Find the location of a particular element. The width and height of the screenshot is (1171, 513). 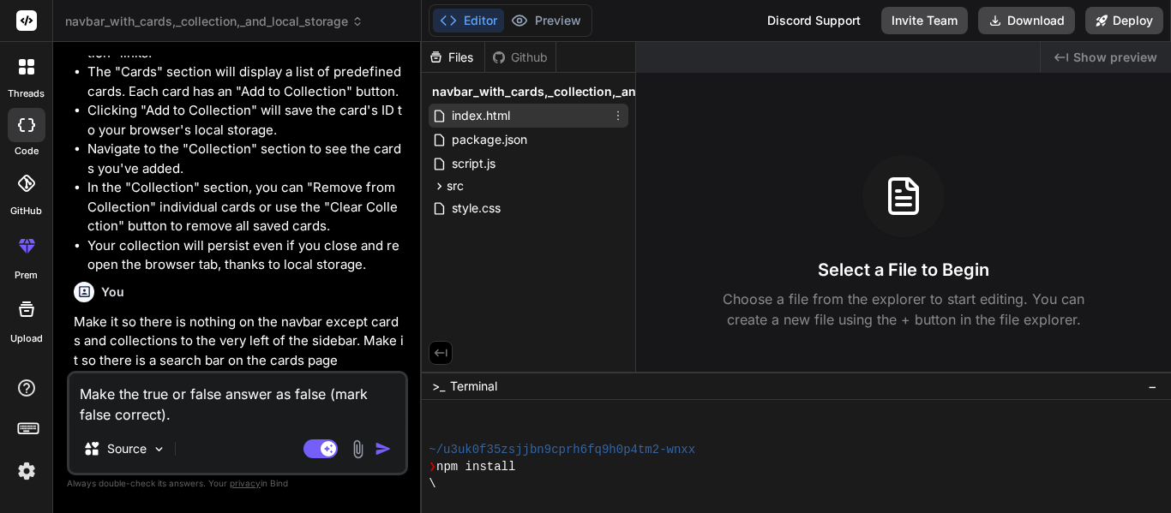

li: In the "Collection" section, you can "Remove from Collection" individual cards or use the "Clear ... is located at coordinates (246, 207).